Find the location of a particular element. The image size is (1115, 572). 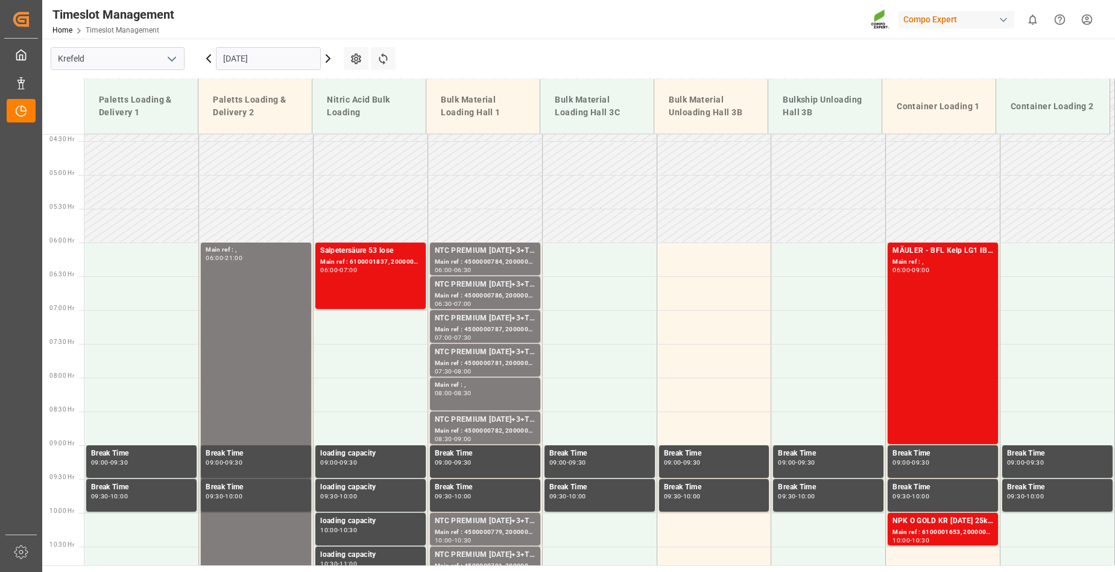

div: 21:00 is located at coordinates (233, 258).